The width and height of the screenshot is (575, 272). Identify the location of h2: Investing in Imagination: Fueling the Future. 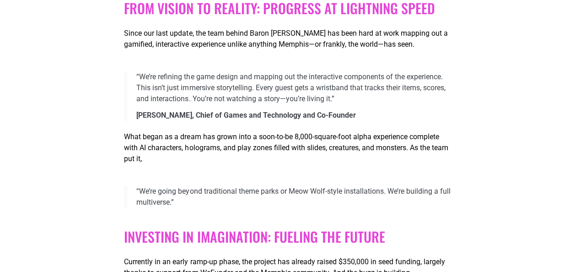
(287, 237).